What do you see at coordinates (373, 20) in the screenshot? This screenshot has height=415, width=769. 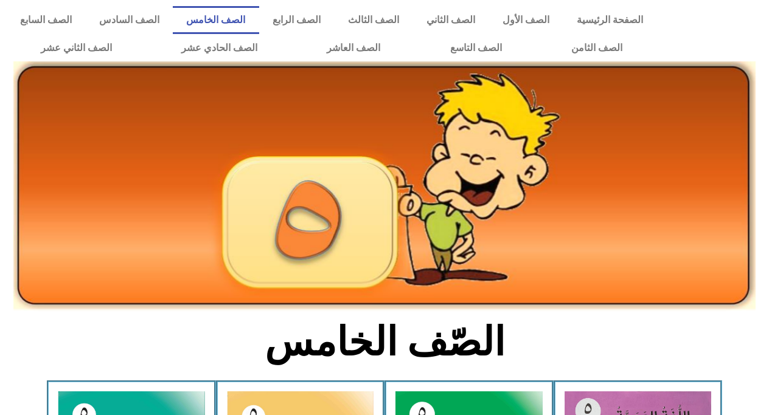 I see `a: الصف الثالث` at bounding box center [373, 20].